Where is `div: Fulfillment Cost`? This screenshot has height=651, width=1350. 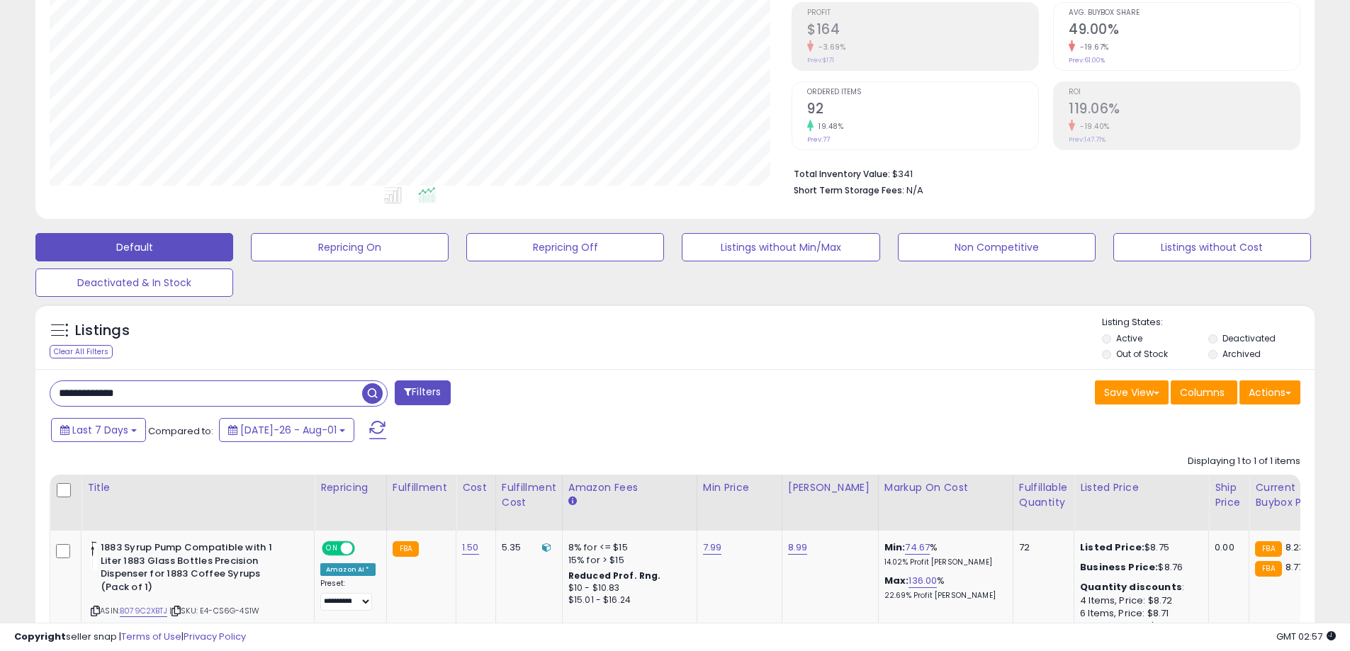
div: Fulfillment Cost is located at coordinates (529, 495).